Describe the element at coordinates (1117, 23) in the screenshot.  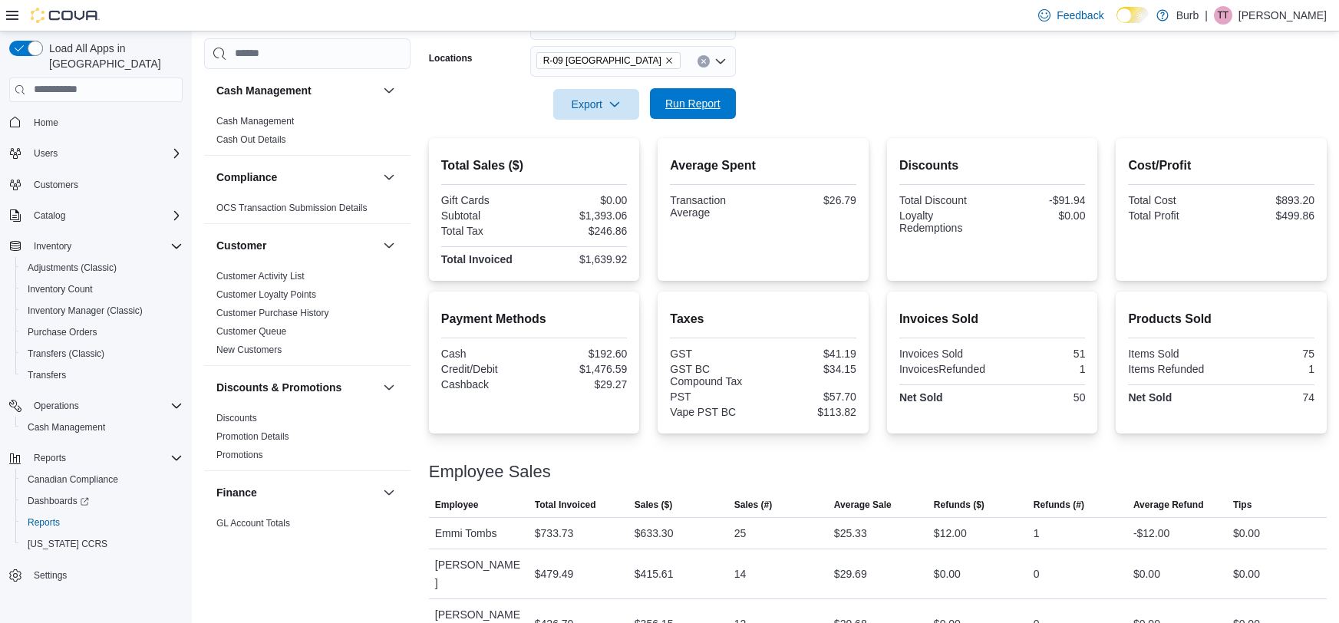
I see `span: Dark Mode` at that location.